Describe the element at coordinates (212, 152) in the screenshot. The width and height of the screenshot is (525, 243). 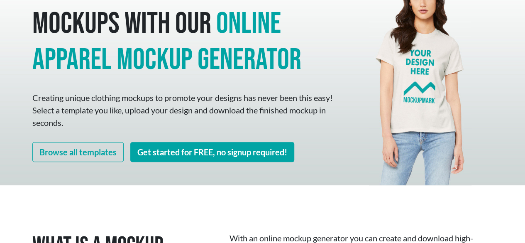
I see `a: Get started for FREE, no signup required!` at that location.